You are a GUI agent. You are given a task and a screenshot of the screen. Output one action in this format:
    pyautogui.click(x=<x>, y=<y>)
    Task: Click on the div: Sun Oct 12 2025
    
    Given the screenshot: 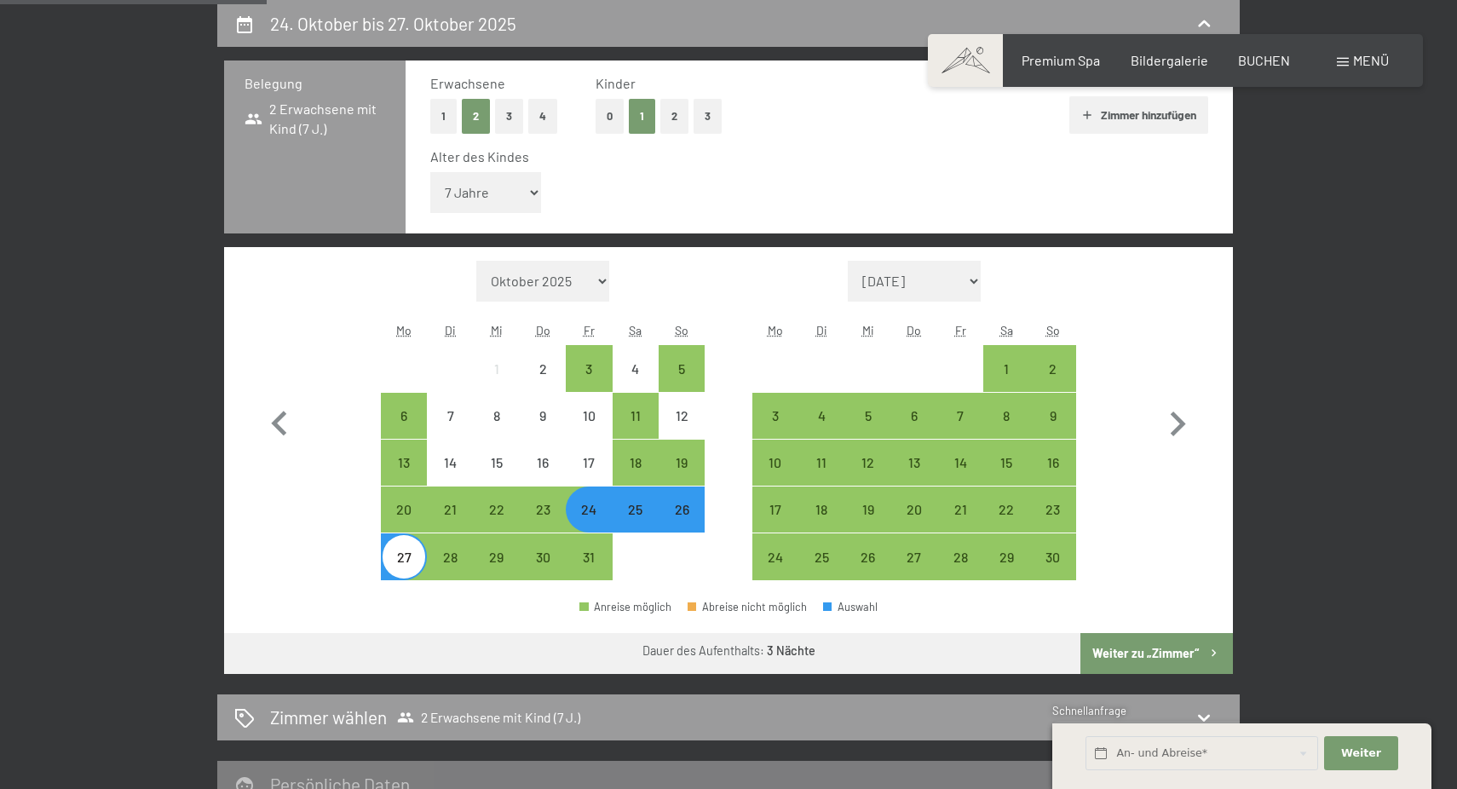 What is the action you would take?
    pyautogui.click(x=681, y=416)
    